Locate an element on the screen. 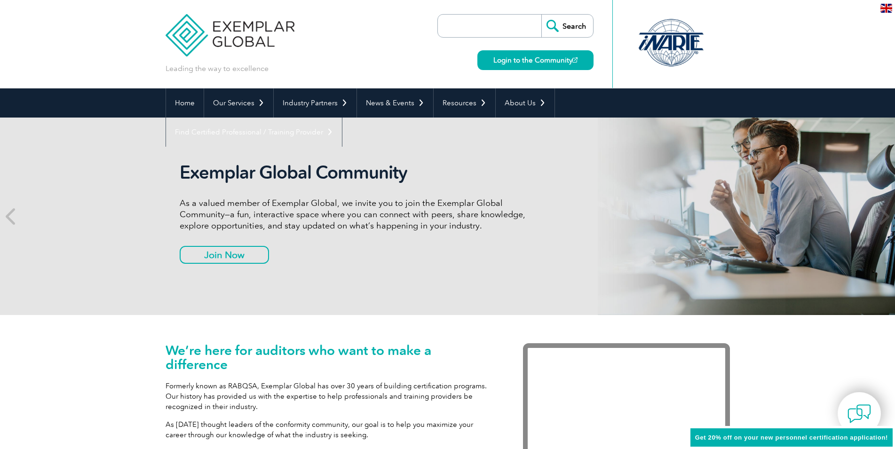  a: Find Certified Professional / Training Provider is located at coordinates (254, 132).